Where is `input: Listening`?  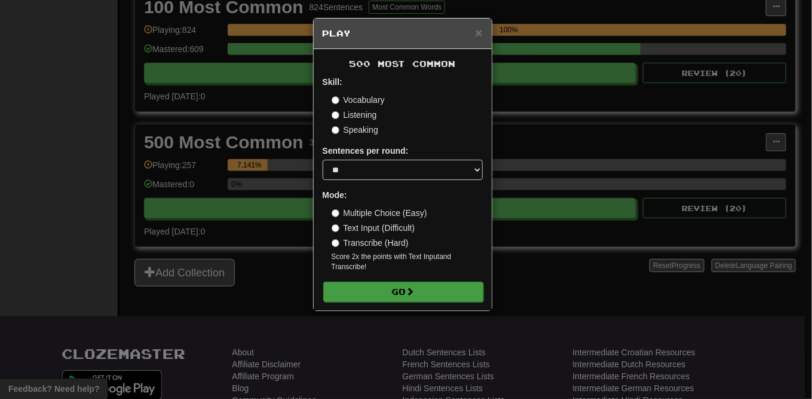
input: Listening is located at coordinates (335, 115).